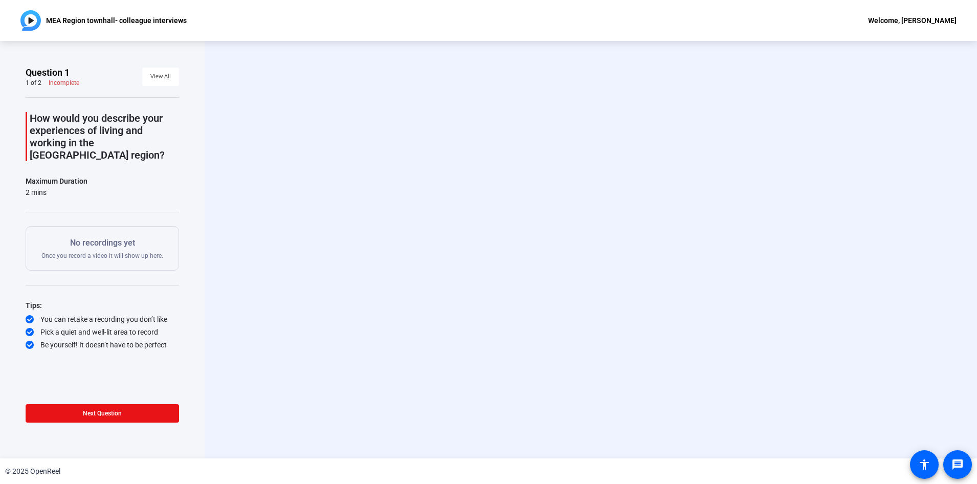 This screenshot has width=977, height=484. What do you see at coordinates (56, 181) in the screenshot?
I see `div: Maximum Duration` at bounding box center [56, 181].